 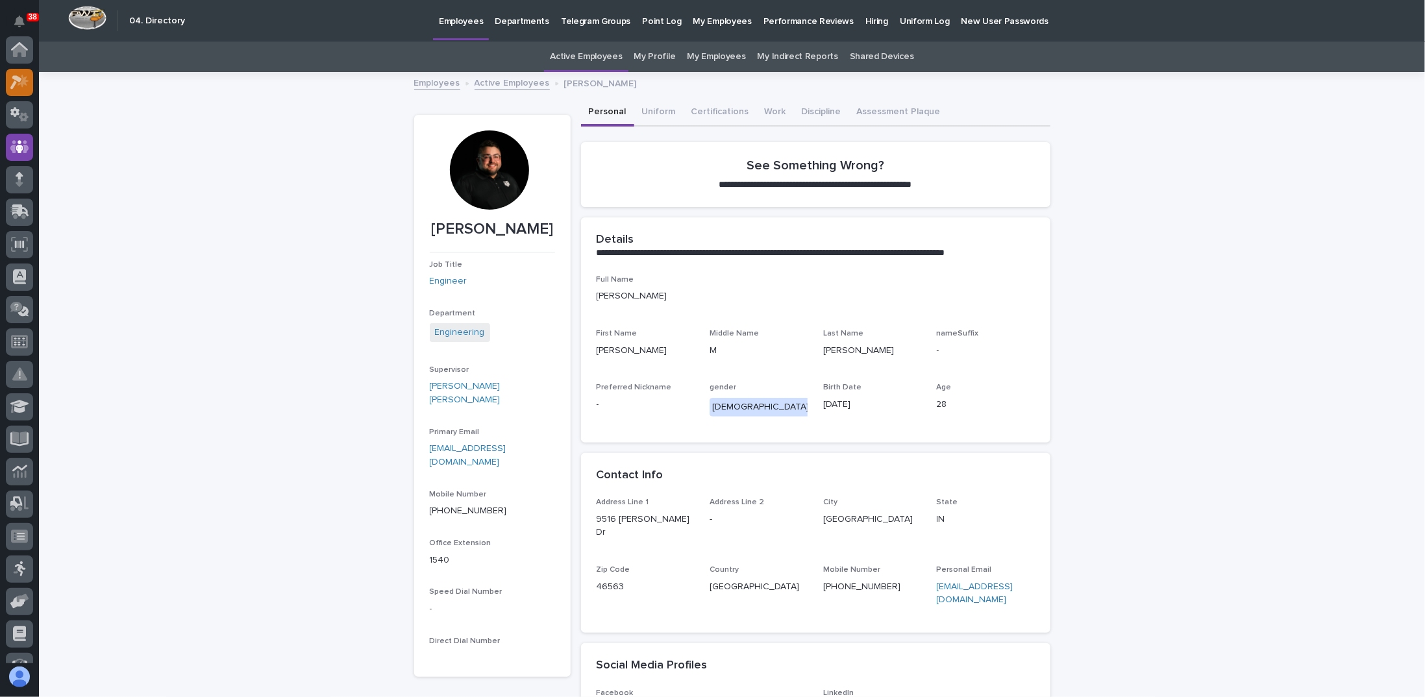 What do you see at coordinates (634, 388) in the screenshot?
I see `span: Preferred Nickname` at bounding box center [634, 388].